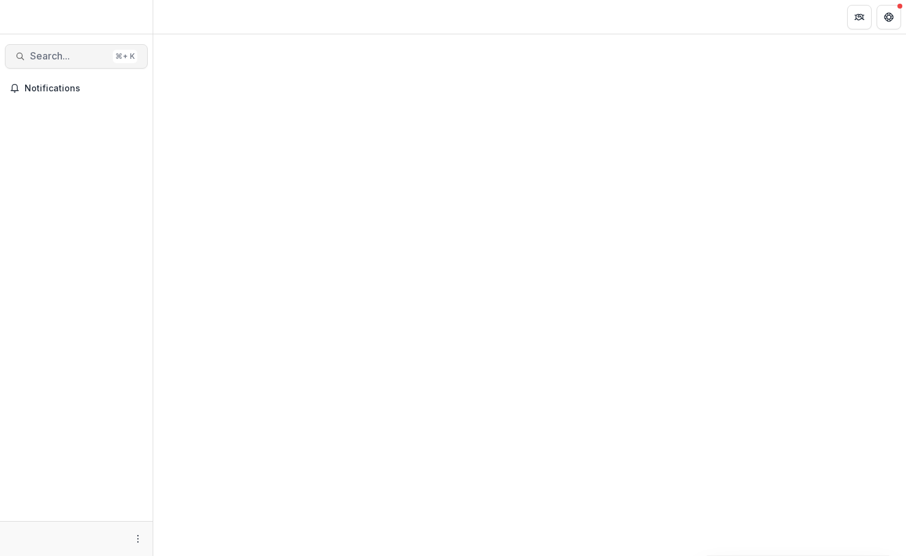  I want to click on span: Notifications, so click(83, 88).